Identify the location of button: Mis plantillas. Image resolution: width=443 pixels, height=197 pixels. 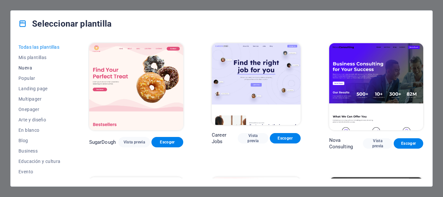
(40, 57).